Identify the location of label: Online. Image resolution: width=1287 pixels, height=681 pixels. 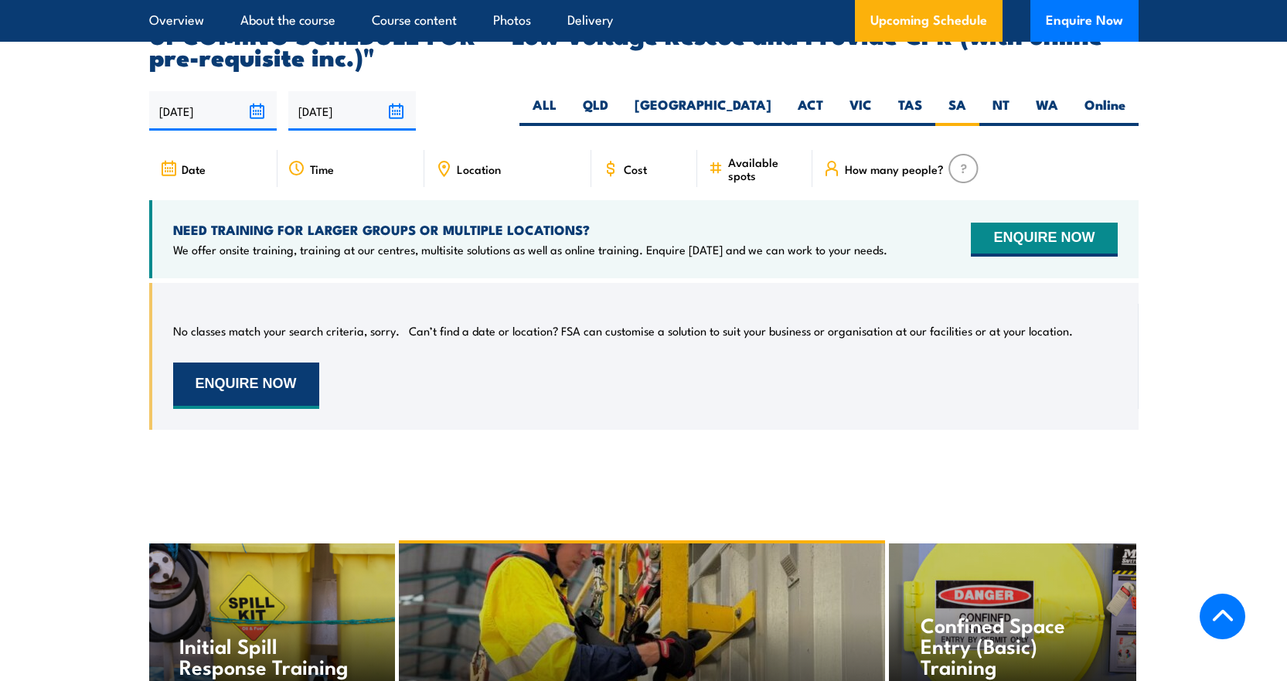
(1104, 111).